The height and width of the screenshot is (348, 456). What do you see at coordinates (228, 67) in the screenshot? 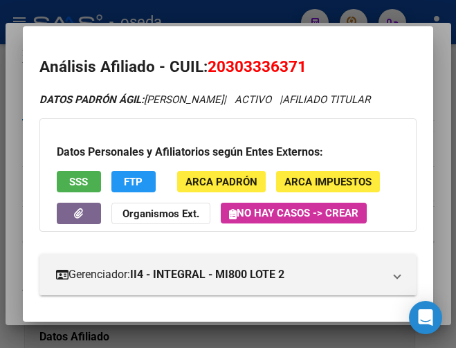
I see `h2: Análisis Afiliado - CUIL:` at bounding box center [228, 67].